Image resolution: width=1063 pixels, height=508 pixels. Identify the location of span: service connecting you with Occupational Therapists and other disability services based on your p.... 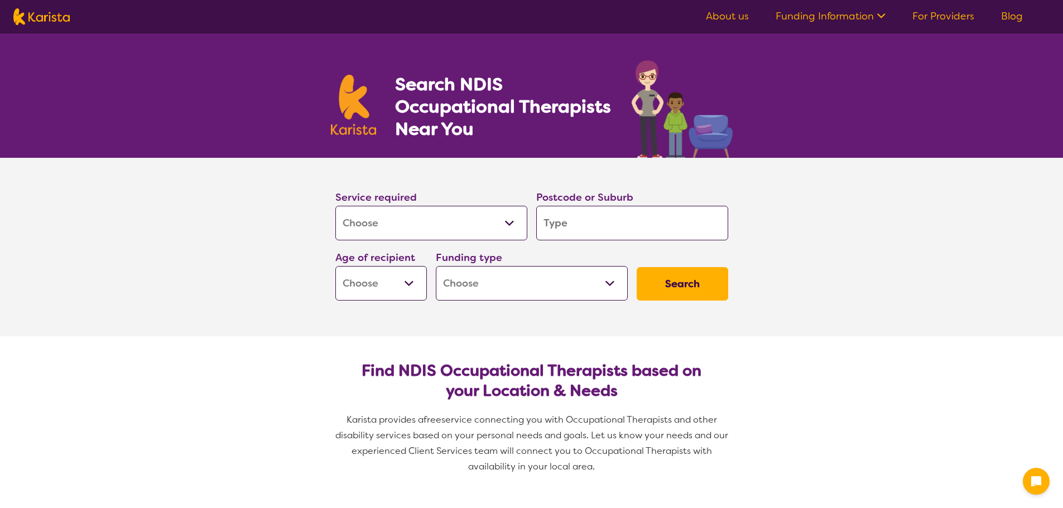
(533, 443).